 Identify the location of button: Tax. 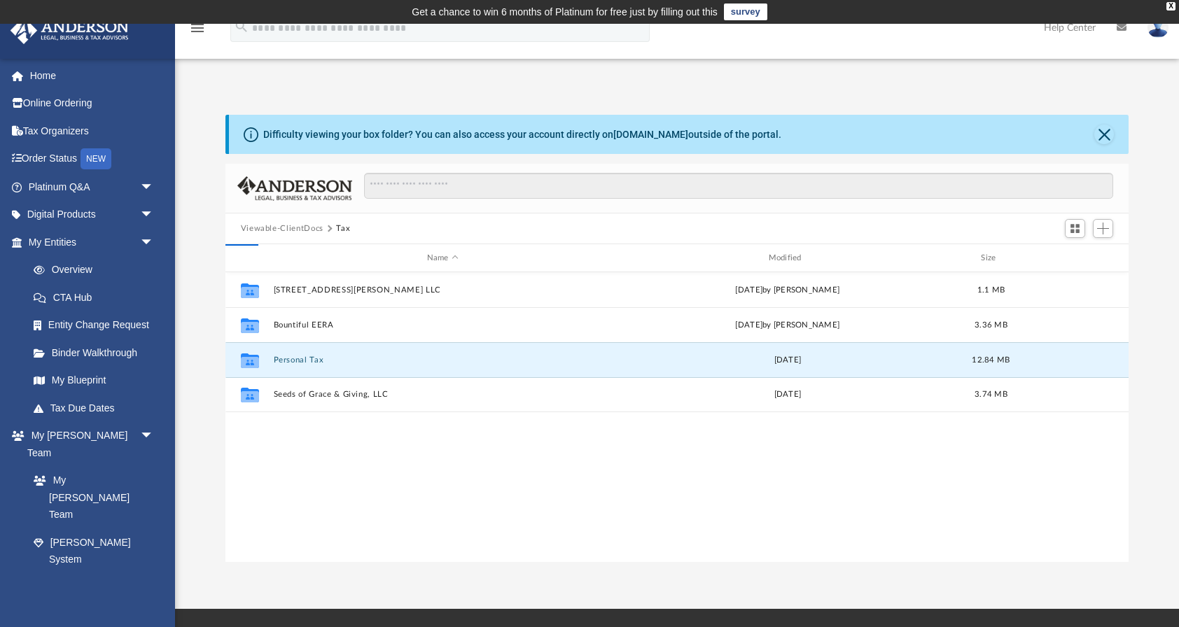
(343, 229).